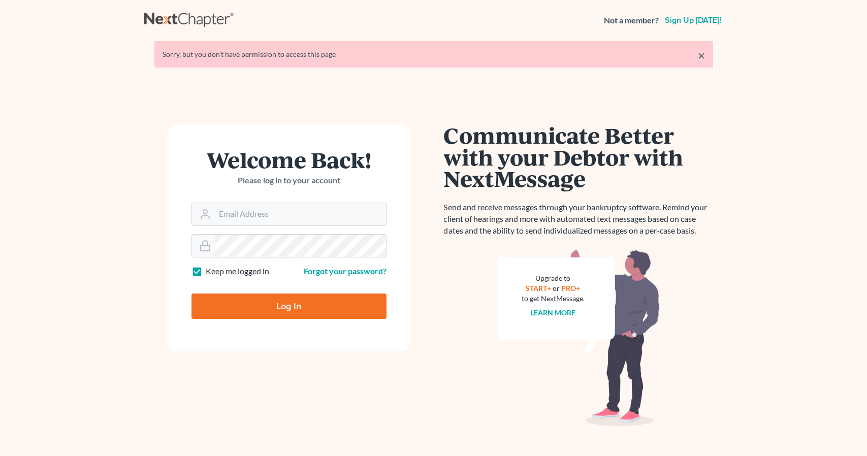 This screenshot has height=456, width=867. What do you see at coordinates (434, 54) in the screenshot?
I see `div: Sorry, but you don't have permission to access this page` at bounding box center [434, 54].